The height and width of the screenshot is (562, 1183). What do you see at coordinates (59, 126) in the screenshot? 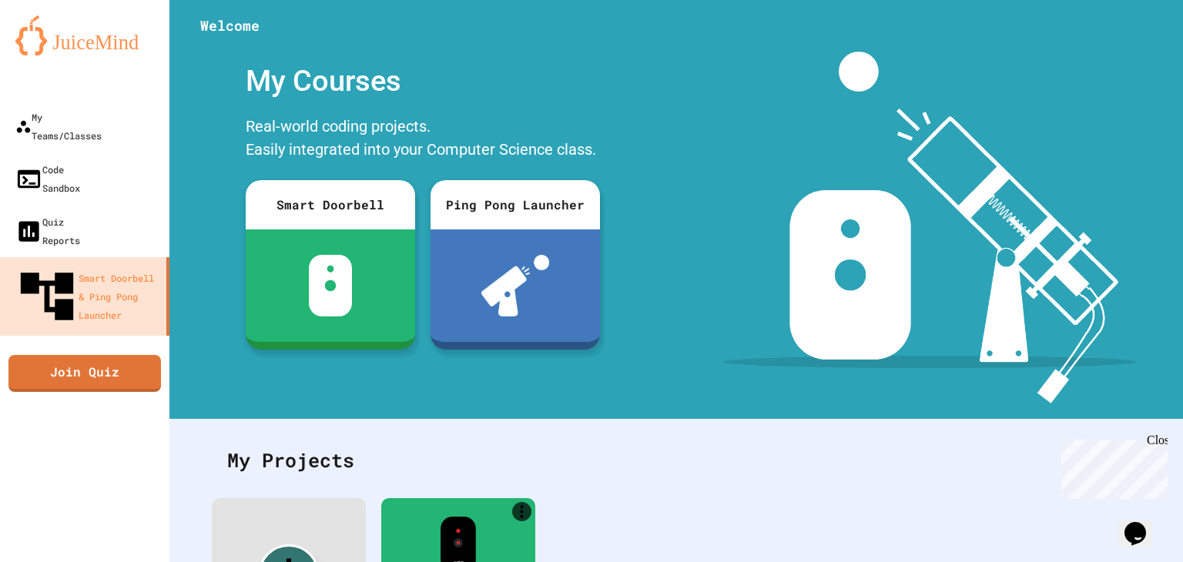
I see `div: My Teams/Classes` at bounding box center [59, 126].